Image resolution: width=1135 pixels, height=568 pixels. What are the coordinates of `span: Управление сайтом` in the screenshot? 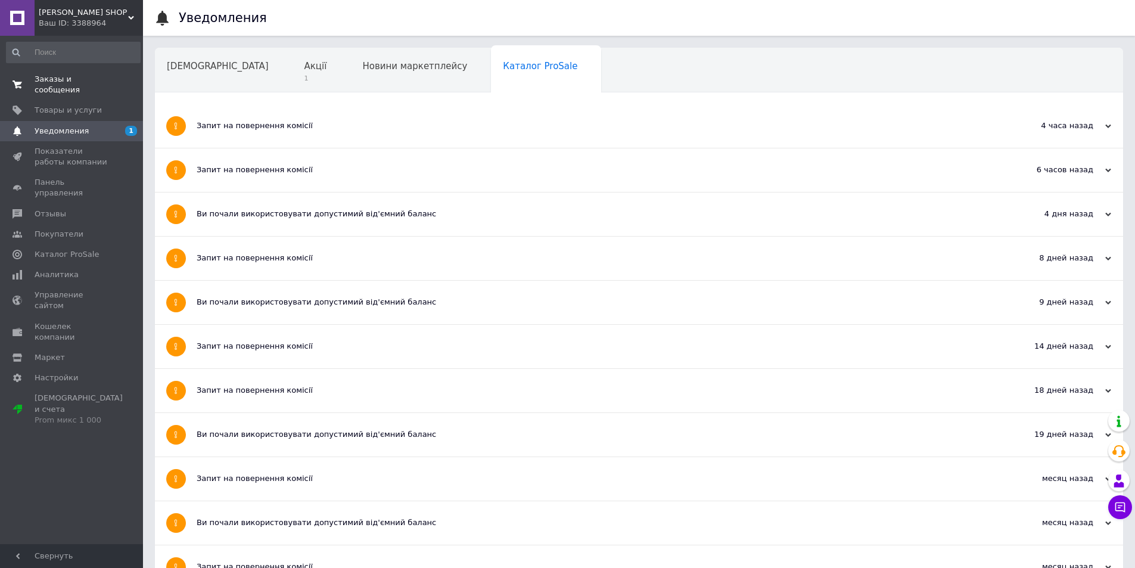 It's located at (72, 300).